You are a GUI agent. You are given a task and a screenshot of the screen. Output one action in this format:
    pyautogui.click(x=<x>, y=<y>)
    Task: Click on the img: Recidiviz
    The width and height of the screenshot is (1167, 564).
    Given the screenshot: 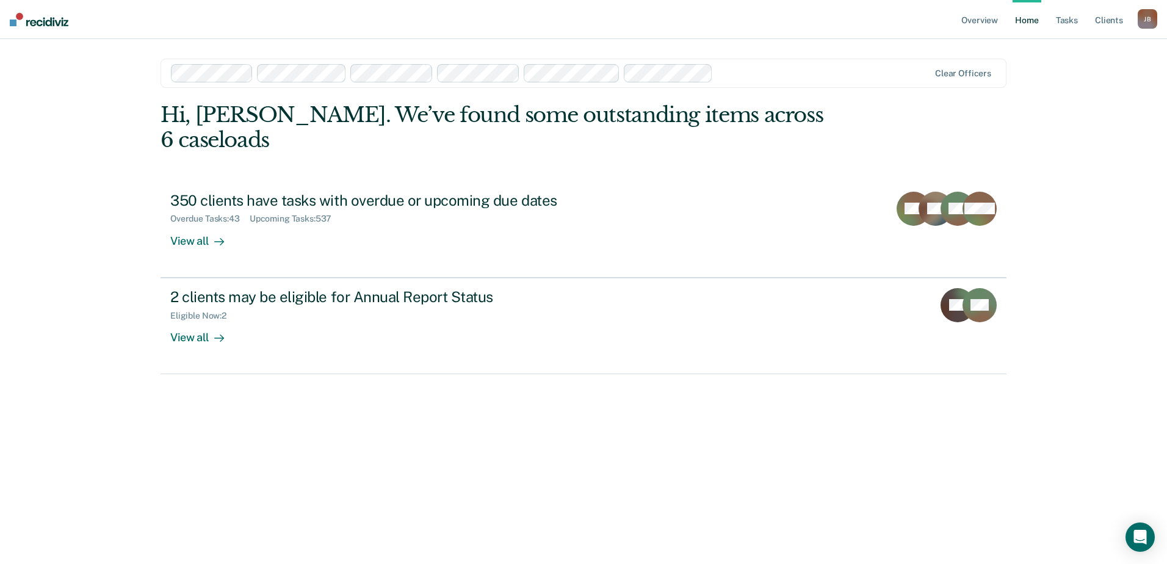 What is the action you would take?
    pyautogui.click(x=39, y=20)
    